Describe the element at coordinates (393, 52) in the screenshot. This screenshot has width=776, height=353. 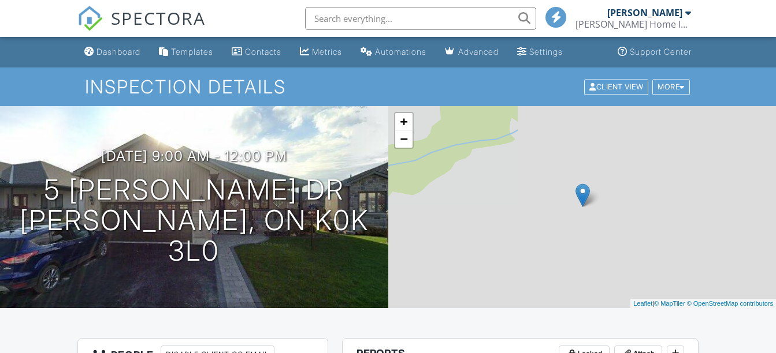
I see `a: Automations (Basic)` at that location.